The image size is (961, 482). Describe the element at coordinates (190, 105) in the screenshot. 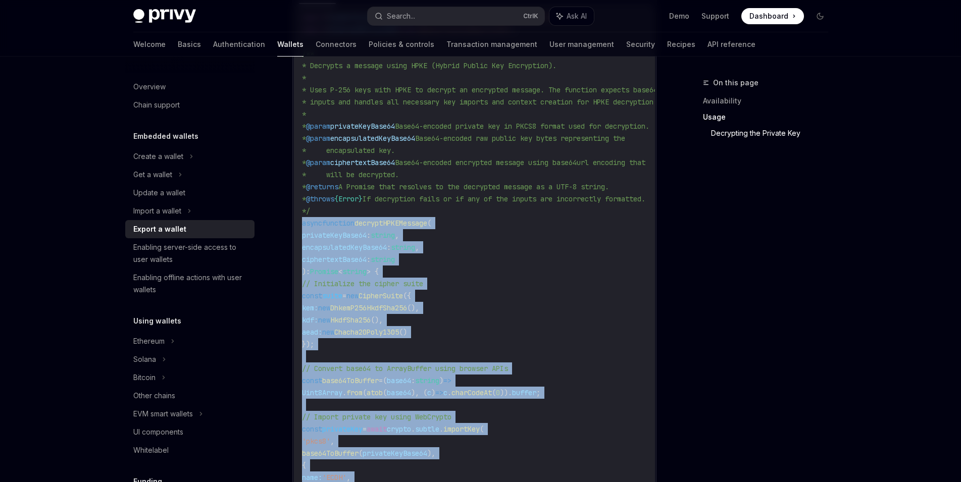

I see `a: Chain support` at that location.